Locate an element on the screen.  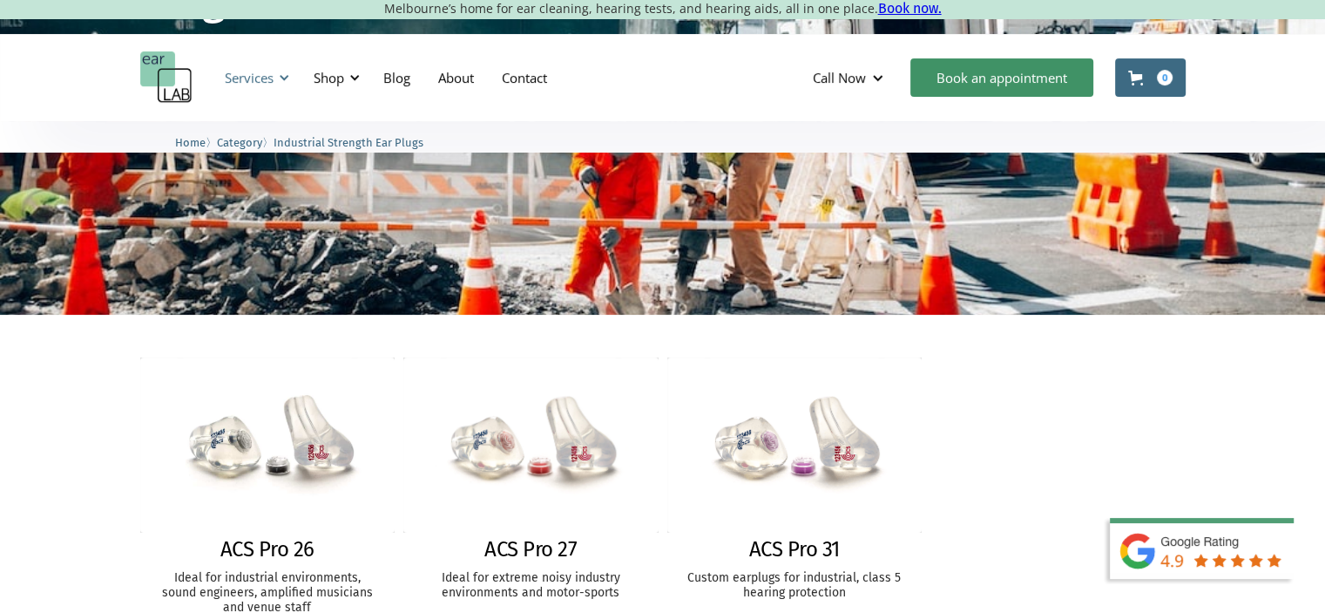
a: Category is located at coordinates (240, 141).